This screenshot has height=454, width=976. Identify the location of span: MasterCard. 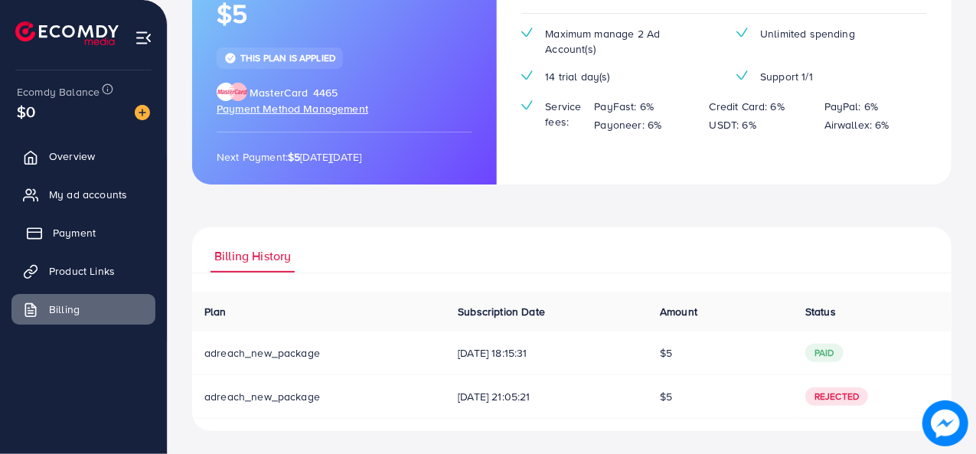
(279, 93).